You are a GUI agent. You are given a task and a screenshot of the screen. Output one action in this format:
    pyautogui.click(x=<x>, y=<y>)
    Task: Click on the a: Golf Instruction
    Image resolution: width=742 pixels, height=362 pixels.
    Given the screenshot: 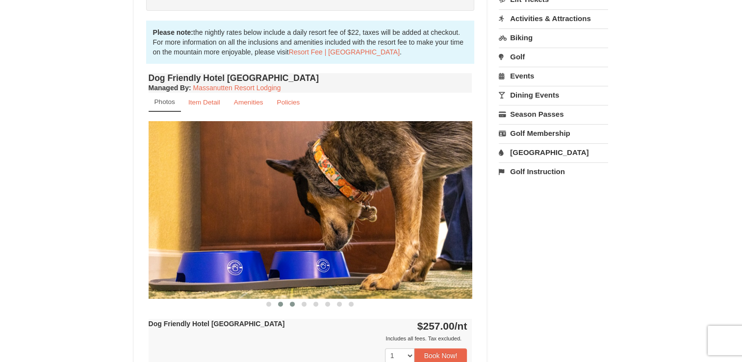 What is the action you would take?
    pyautogui.click(x=553, y=171)
    